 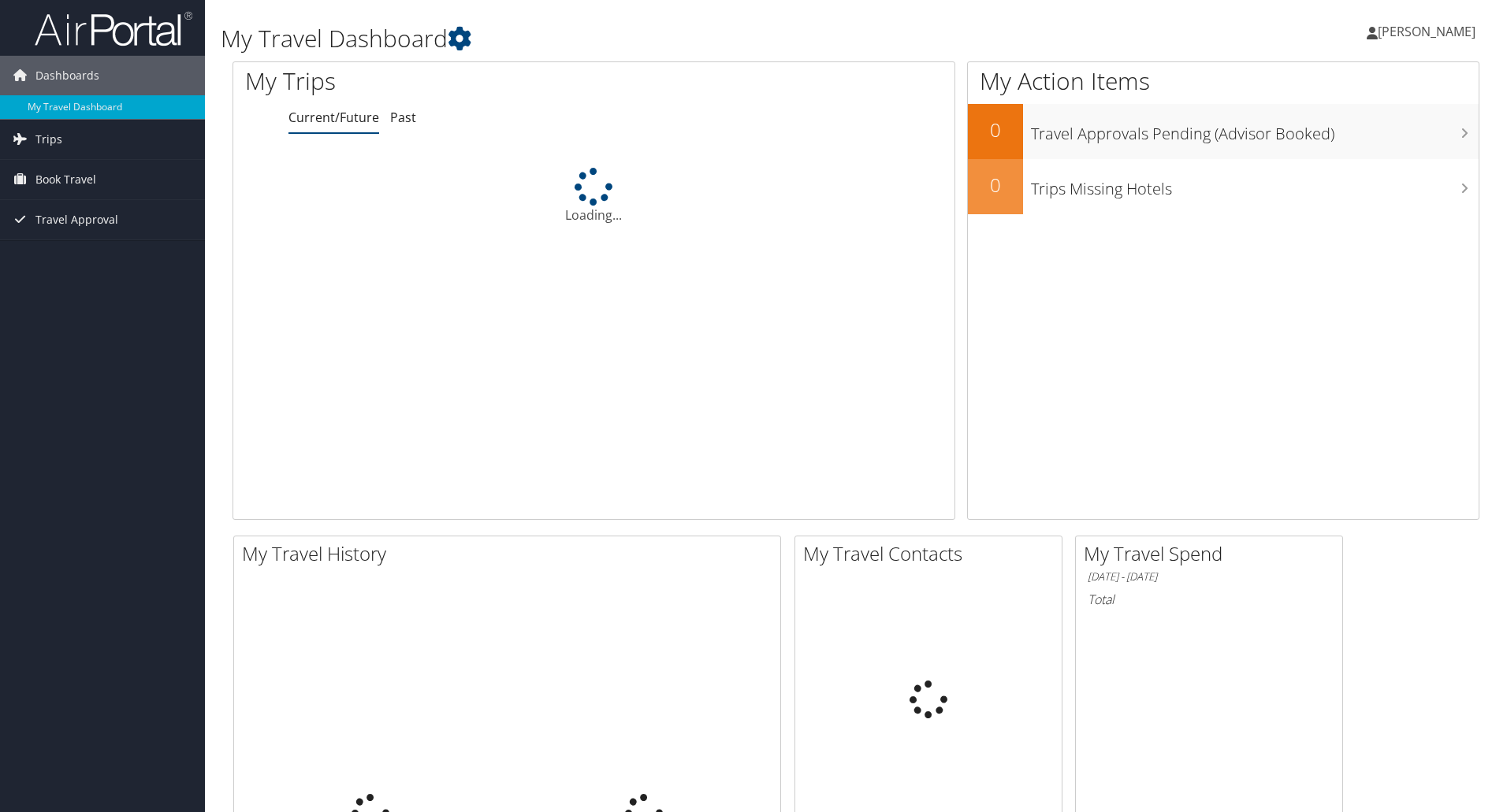 What do you see at coordinates (113, 28) in the screenshot?
I see `img: airportal-logo.png` at bounding box center [113, 28].